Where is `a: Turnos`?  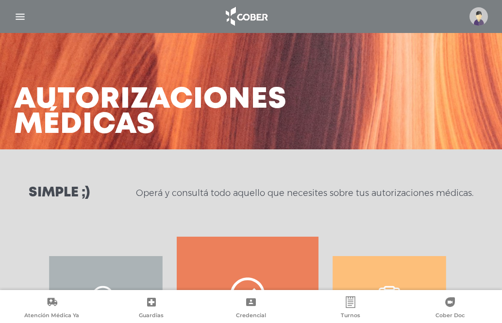
a: Turnos is located at coordinates (351, 309).